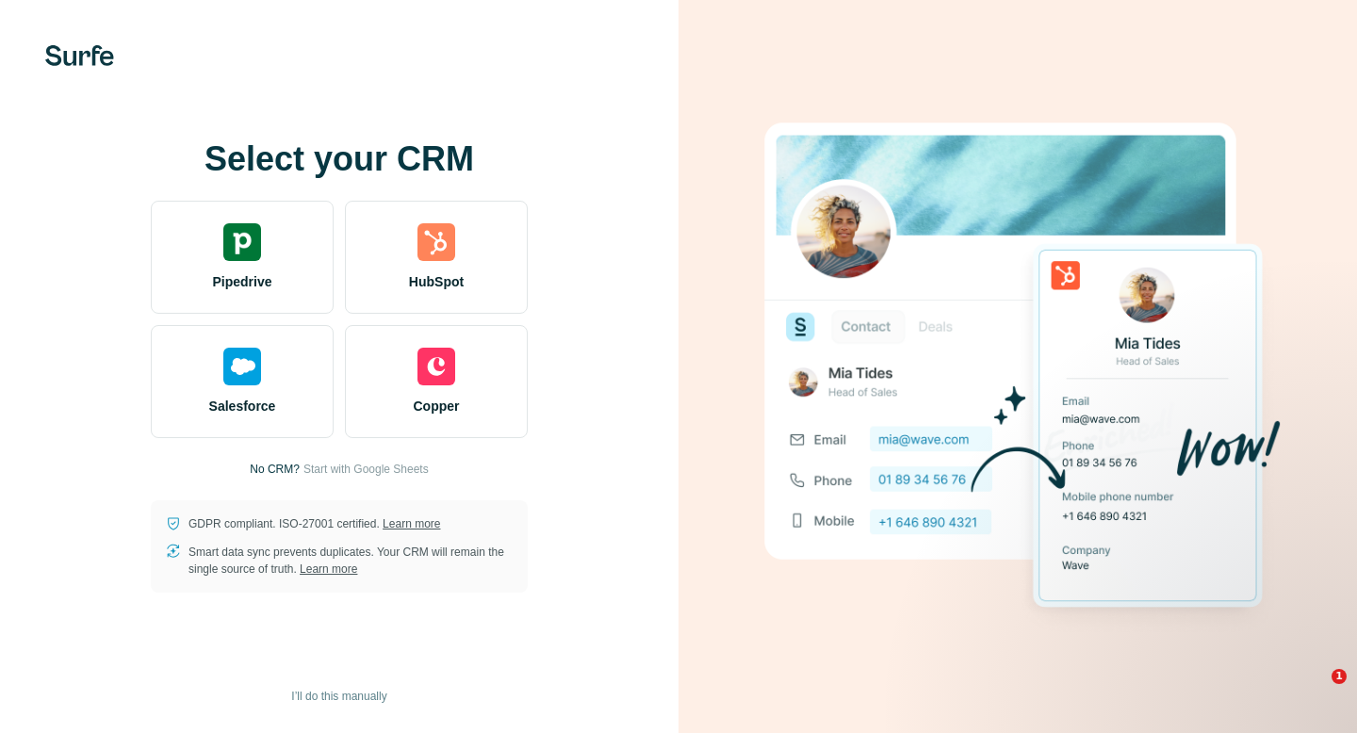  I want to click on span: Salesforce, so click(242, 406).